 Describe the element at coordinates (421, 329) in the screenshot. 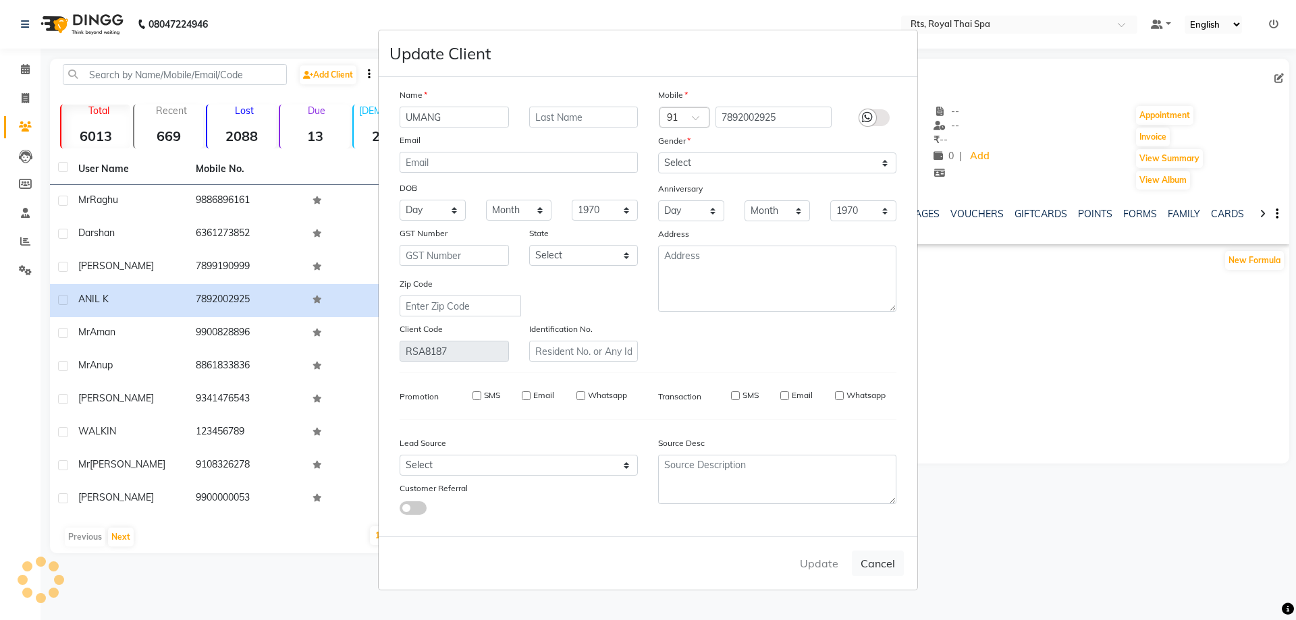

I see `label: Client Code` at that location.